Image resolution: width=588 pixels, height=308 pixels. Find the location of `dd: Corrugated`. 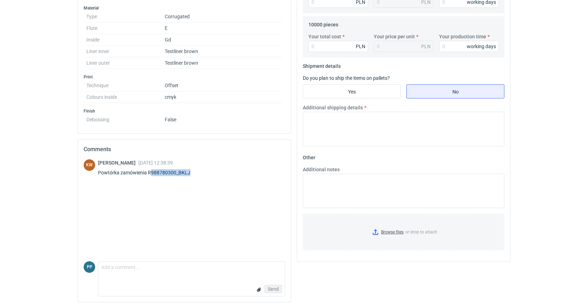

dd: Corrugated is located at coordinates (223, 17).